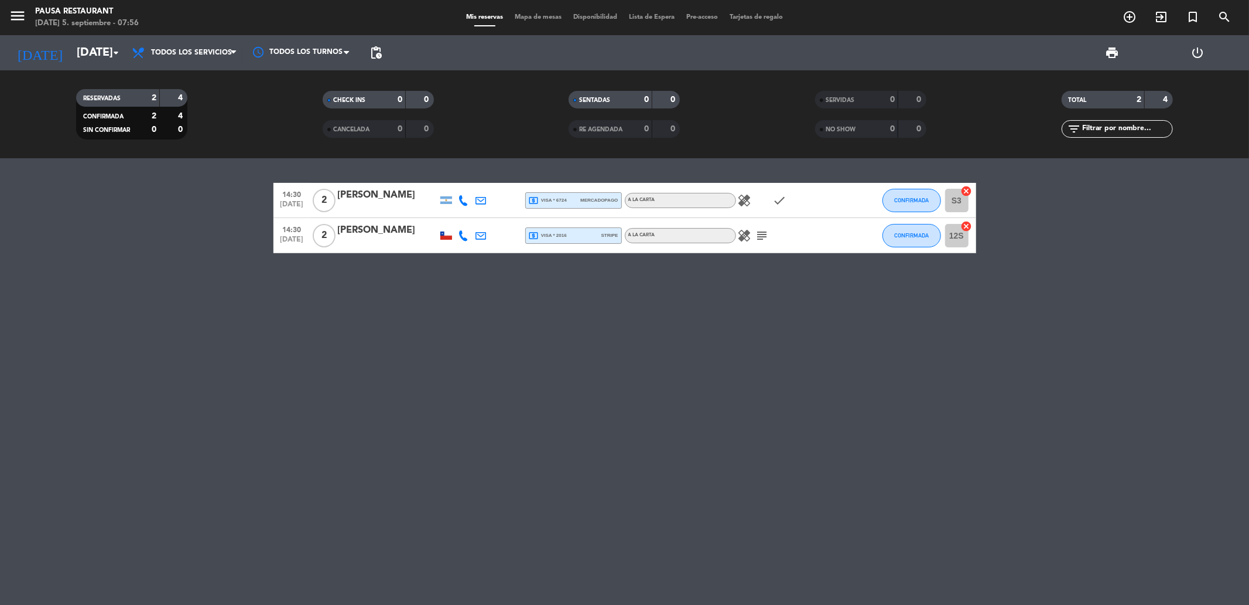 The height and width of the screenshot is (605, 1249). What do you see at coordinates (1075, 129) in the screenshot?
I see `i: filter_list` at bounding box center [1075, 129].